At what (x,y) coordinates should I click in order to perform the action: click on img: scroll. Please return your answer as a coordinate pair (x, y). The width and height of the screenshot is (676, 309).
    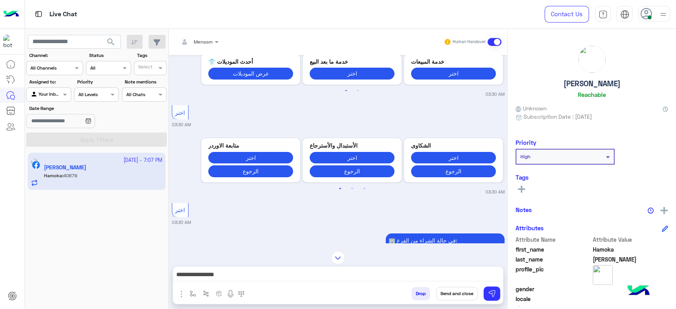
    Looking at the image, I should click on (338, 258).